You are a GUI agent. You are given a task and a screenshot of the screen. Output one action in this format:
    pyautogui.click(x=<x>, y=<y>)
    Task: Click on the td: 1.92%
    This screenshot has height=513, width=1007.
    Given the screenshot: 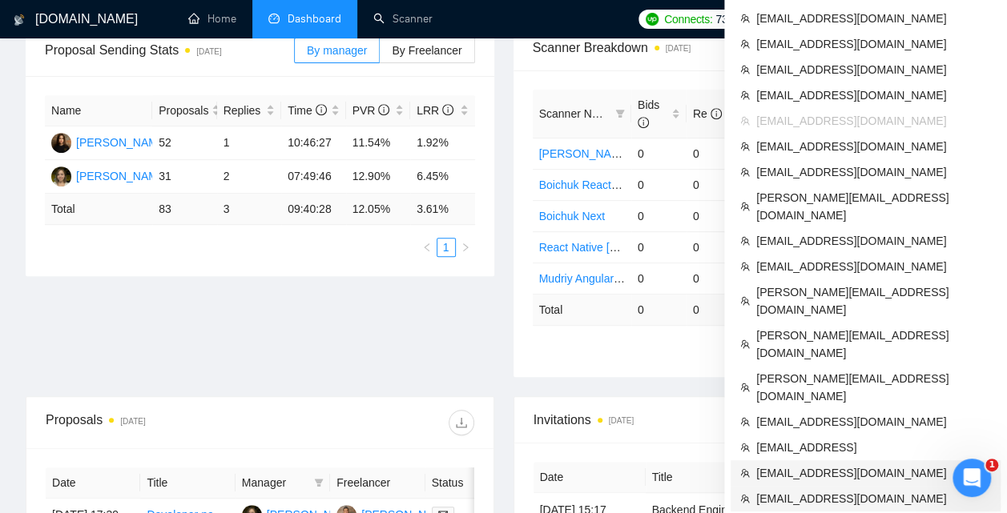 What is the action you would take?
    pyautogui.click(x=442, y=143)
    